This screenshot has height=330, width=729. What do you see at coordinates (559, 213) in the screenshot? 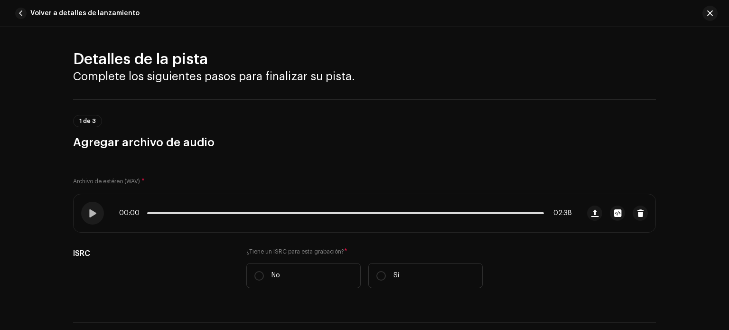
I see `span: 02:38` at bounding box center [559, 213].